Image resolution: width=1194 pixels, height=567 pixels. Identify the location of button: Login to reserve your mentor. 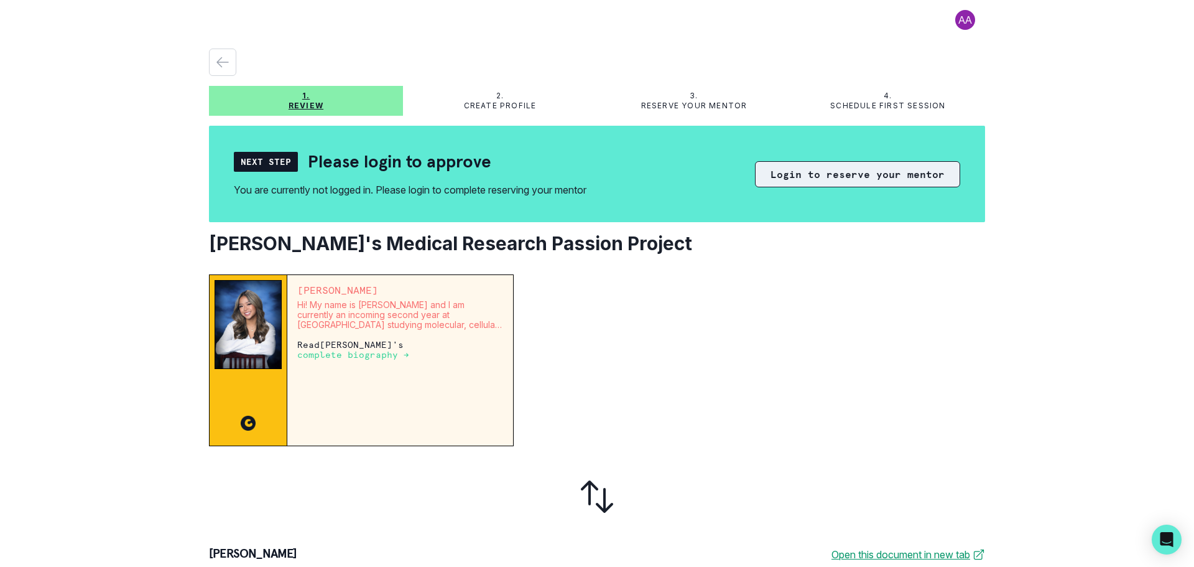
(858, 174).